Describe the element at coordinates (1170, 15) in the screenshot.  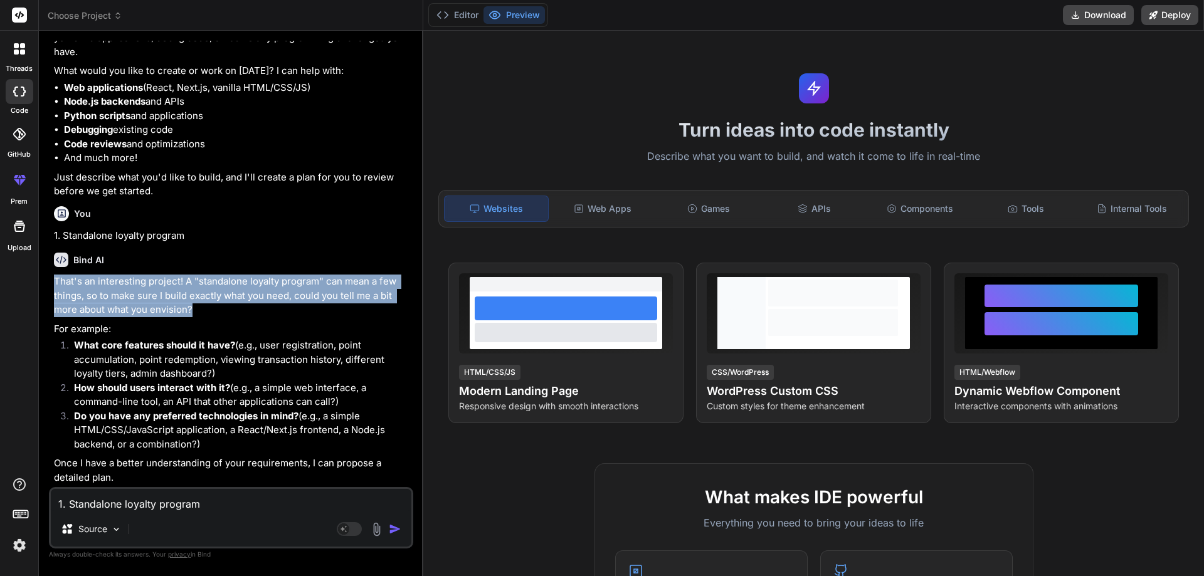
I see `button: Deploy` at that location.